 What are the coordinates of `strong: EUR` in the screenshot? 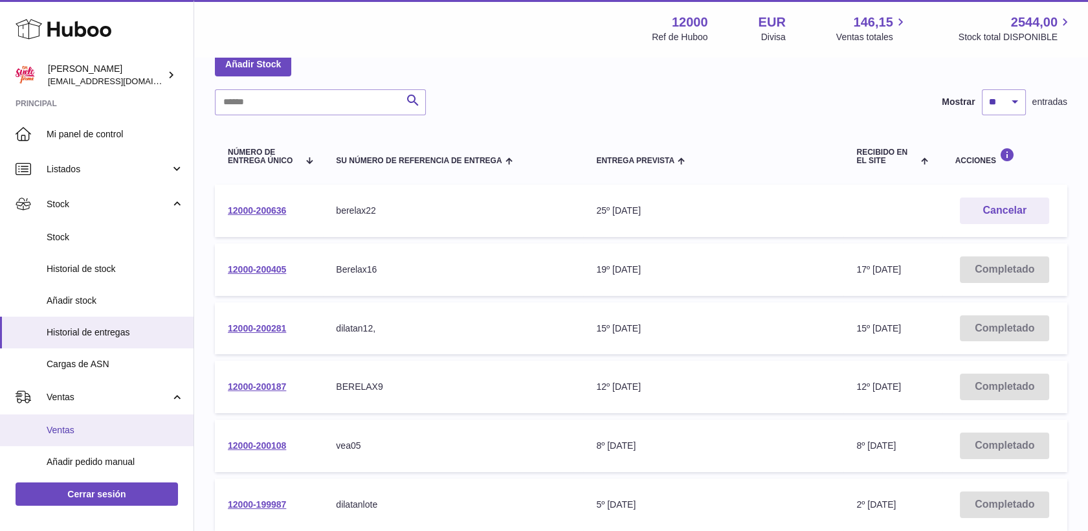 It's located at (772, 22).